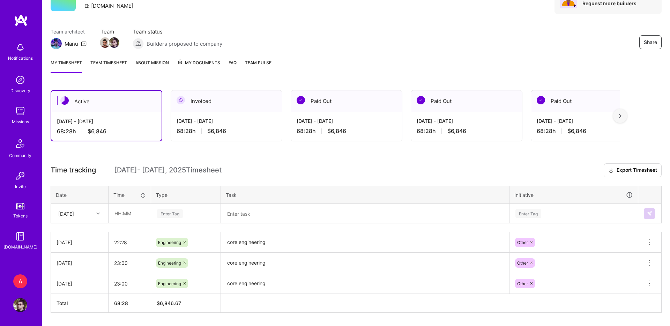 Image resolution: width=670 pixels, height=326 pixels. What do you see at coordinates (258, 66) in the screenshot?
I see `a: Team Pulse` at bounding box center [258, 66].